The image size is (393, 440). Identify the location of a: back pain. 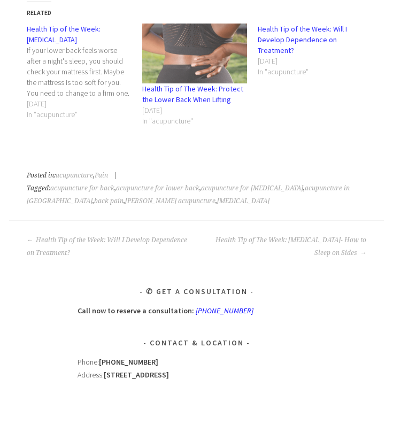
(109, 201).